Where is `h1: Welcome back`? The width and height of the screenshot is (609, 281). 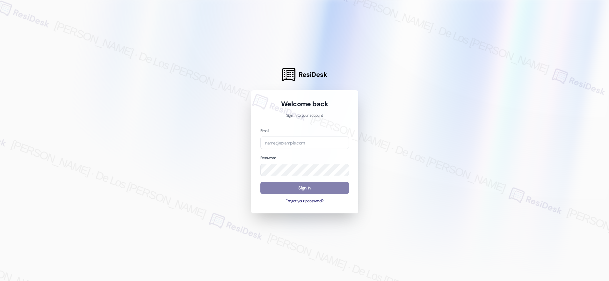 h1: Welcome back is located at coordinates (305, 104).